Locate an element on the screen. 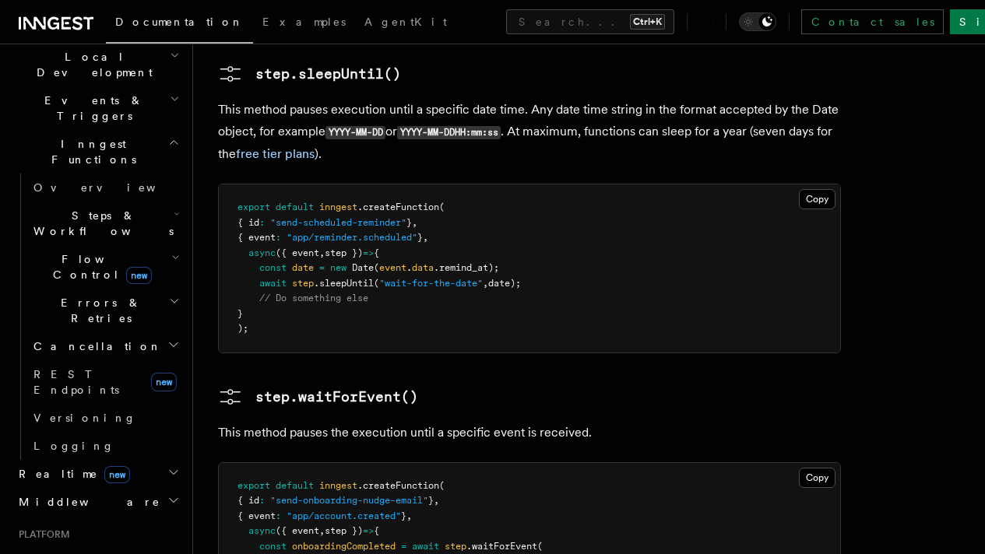  button: Flow Controlnew is located at coordinates (105, 267).